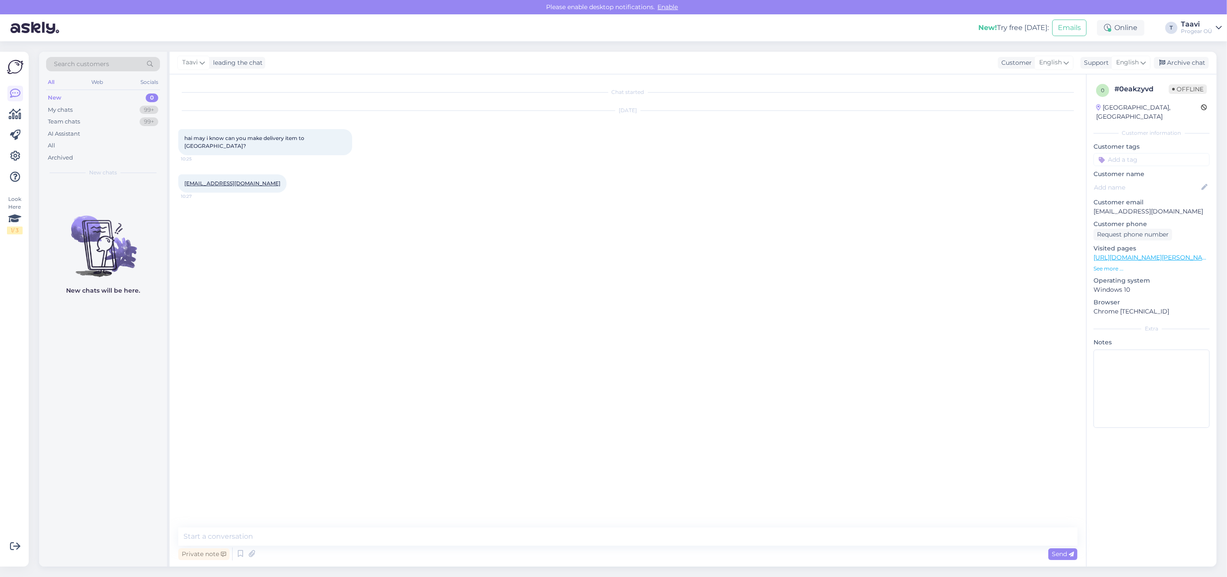  I want to click on span: 10:25, so click(197, 159).